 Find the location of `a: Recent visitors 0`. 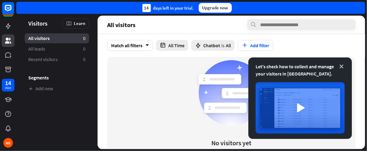

a: Recent visitors 0 is located at coordinates (57, 59).